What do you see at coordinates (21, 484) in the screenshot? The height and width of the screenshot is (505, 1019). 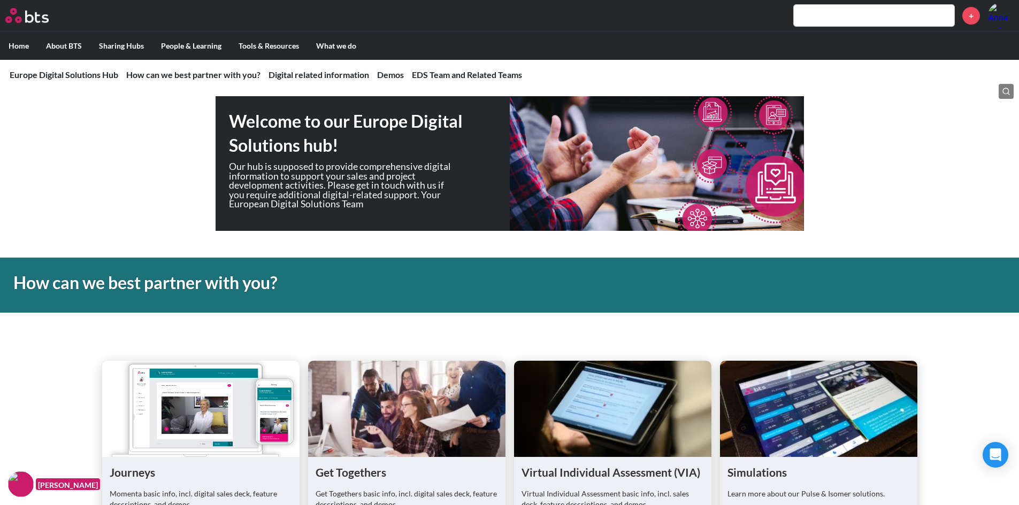 I see `img: F` at bounding box center [21, 484].